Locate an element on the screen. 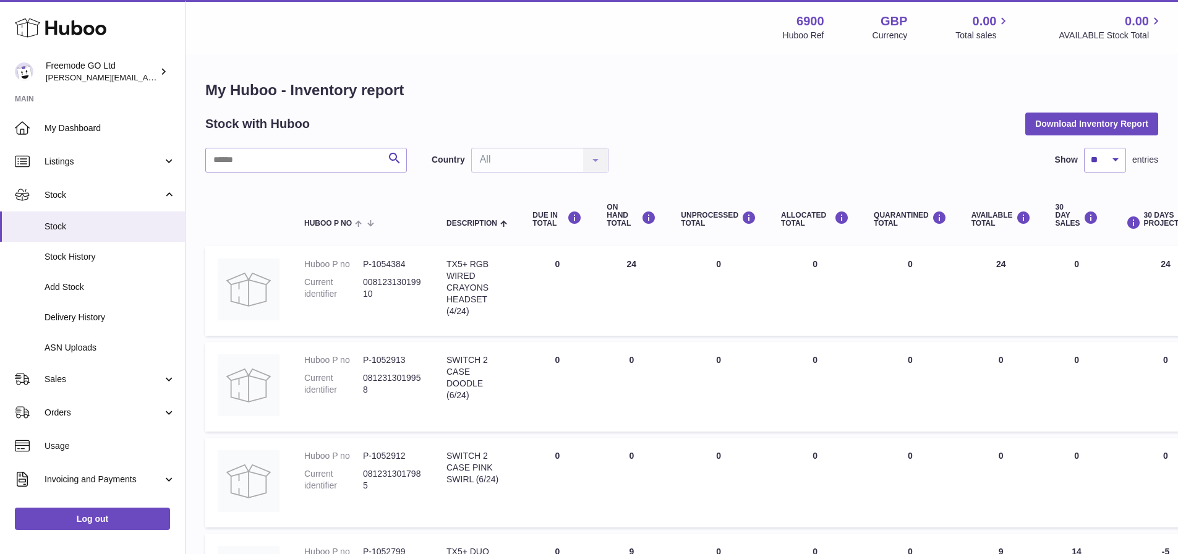 The image size is (1178, 554). span: Description is located at coordinates (472, 223).